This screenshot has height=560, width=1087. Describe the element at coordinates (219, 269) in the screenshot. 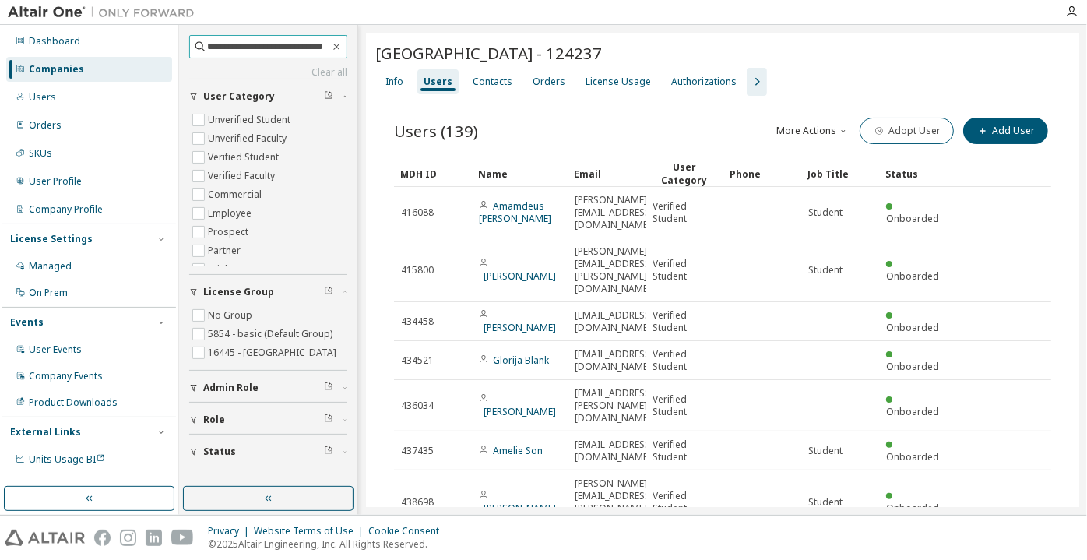

I see `label: Trial` at that location.